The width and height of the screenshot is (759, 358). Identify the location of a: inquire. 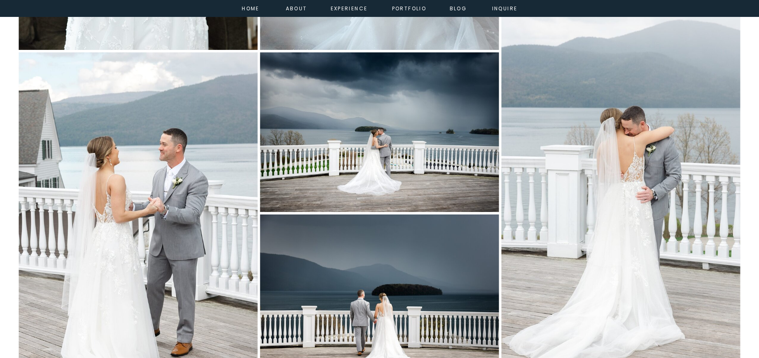
(505, 8).